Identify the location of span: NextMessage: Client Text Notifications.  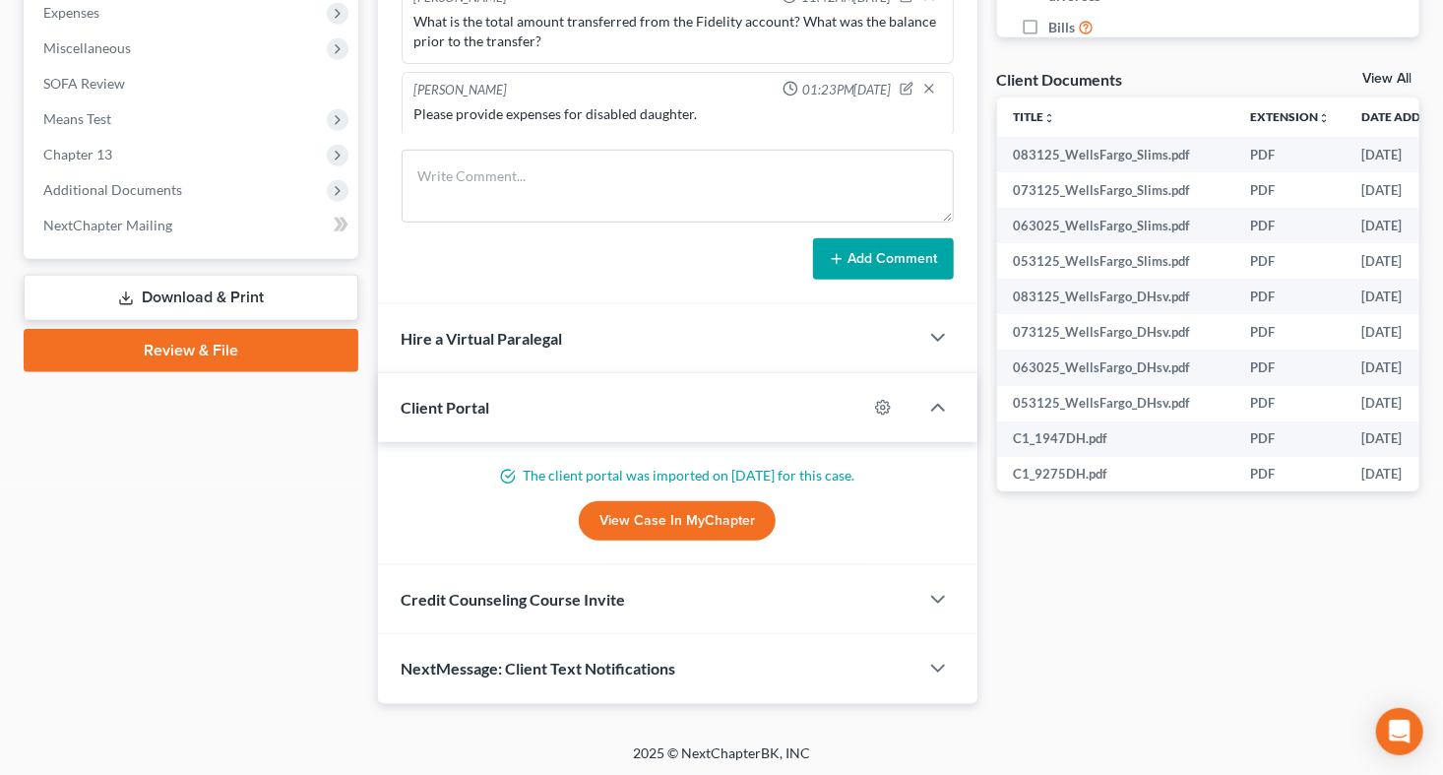
(538, 667).